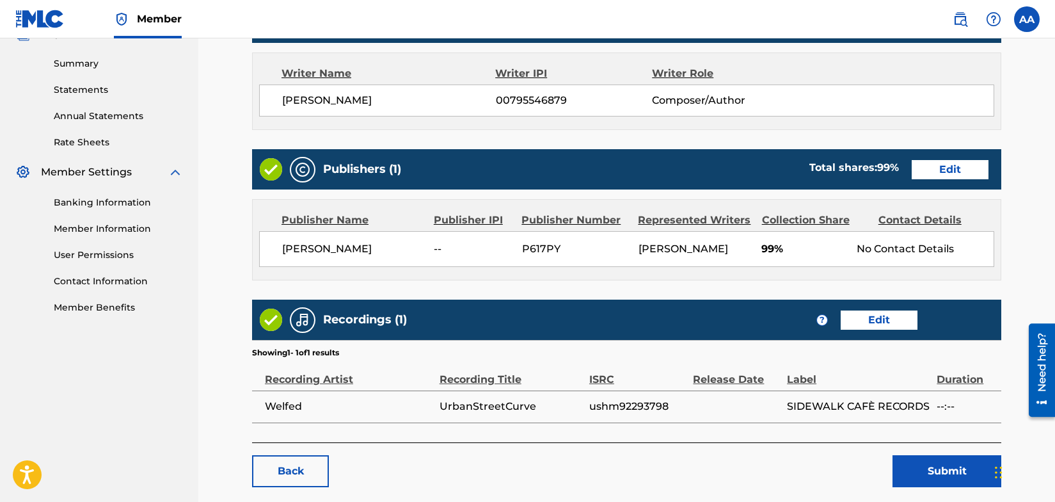 This screenshot has width=1055, height=502. What do you see at coordinates (353, 220) in the screenshot?
I see `div: Publisher Name` at bounding box center [353, 220].